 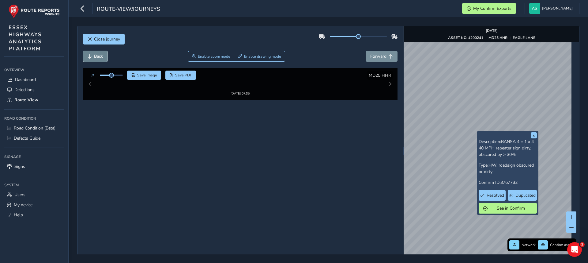 What do you see at coordinates (508, 168) in the screenshot?
I see `p: Type:` at bounding box center [508, 168].